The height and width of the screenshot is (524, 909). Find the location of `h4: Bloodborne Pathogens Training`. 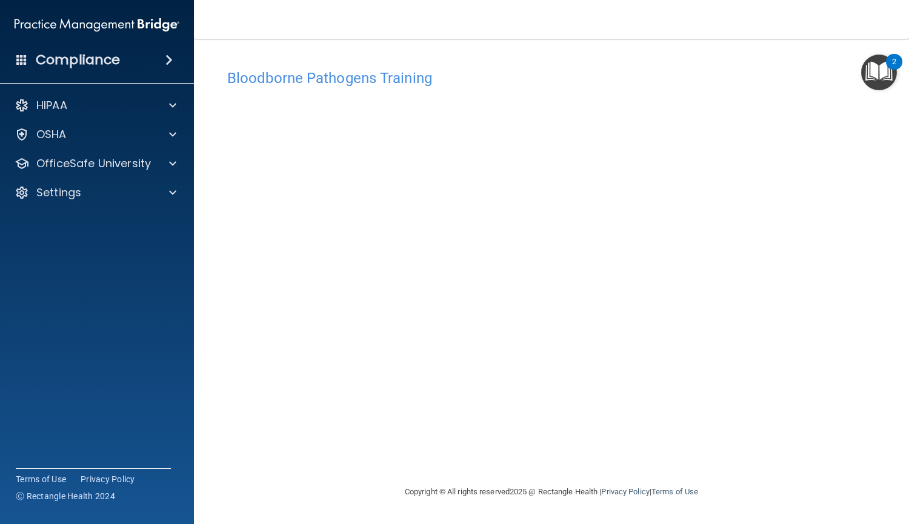

h4: Bloodborne Pathogens Training is located at coordinates (551, 78).